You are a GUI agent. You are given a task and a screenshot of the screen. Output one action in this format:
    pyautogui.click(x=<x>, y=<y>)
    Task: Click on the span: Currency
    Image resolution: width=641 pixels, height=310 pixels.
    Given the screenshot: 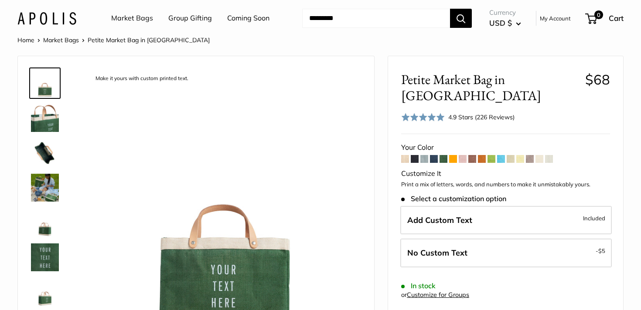 What is the action you would take?
    pyautogui.click(x=505, y=13)
    